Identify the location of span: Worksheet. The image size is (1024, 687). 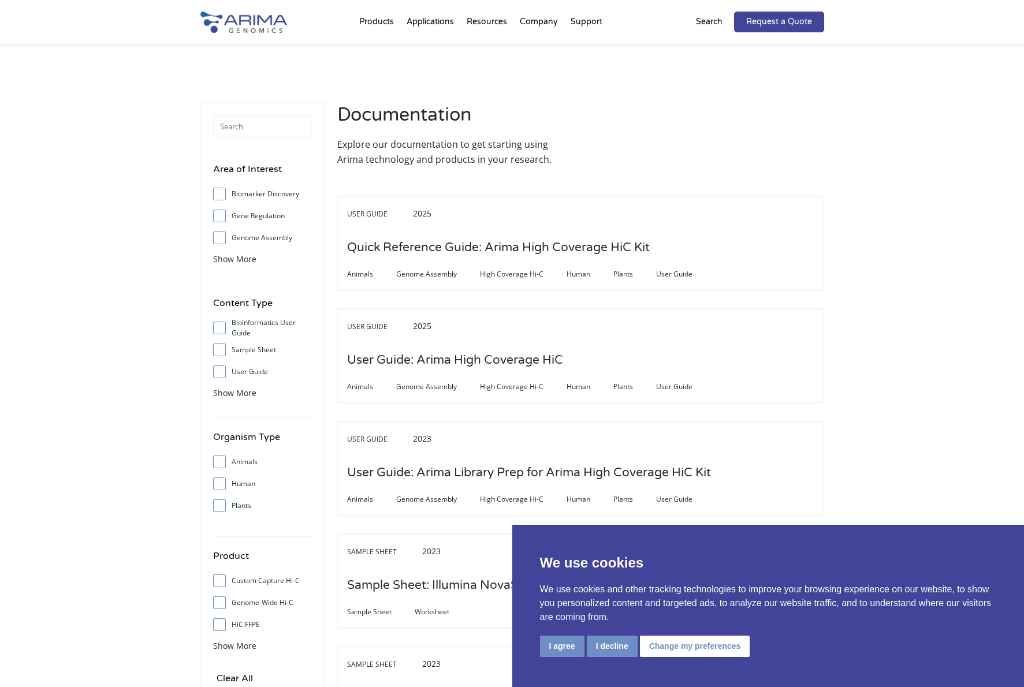
(444, 612).